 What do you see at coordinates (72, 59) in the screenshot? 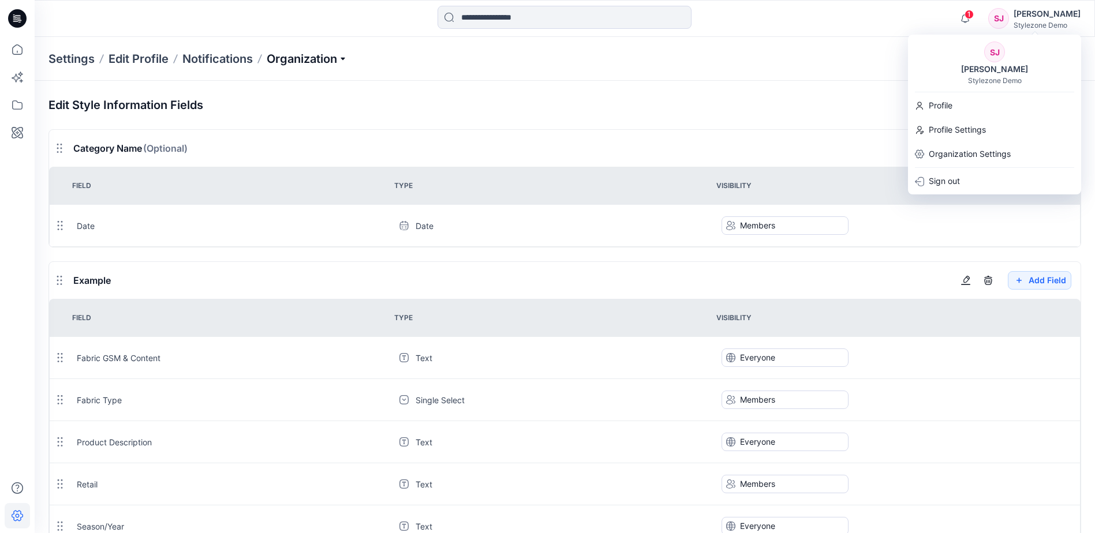
I see `p: Settings` at bounding box center [72, 59].